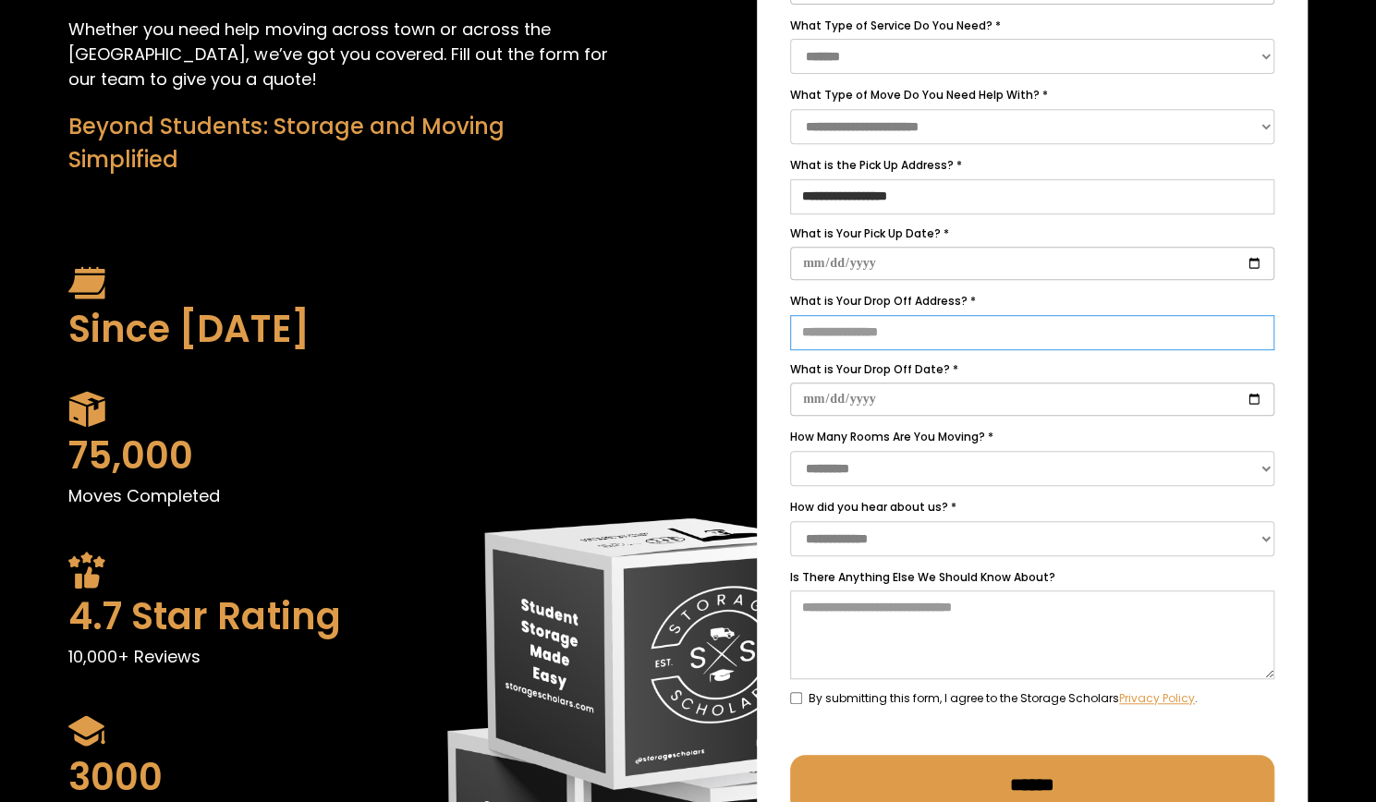 The height and width of the screenshot is (802, 1376). I want to click on span: By submitting this form, I agree to the Storage Scholars ., so click(1003, 699).